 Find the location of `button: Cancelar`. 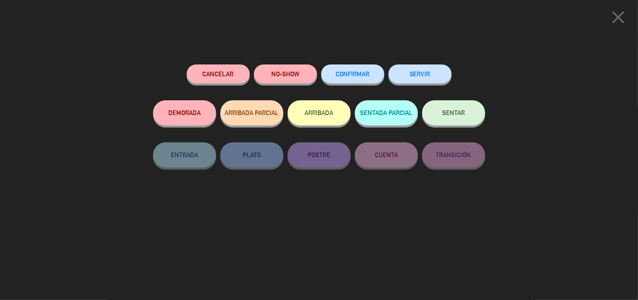

button: Cancelar is located at coordinates (218, 74).